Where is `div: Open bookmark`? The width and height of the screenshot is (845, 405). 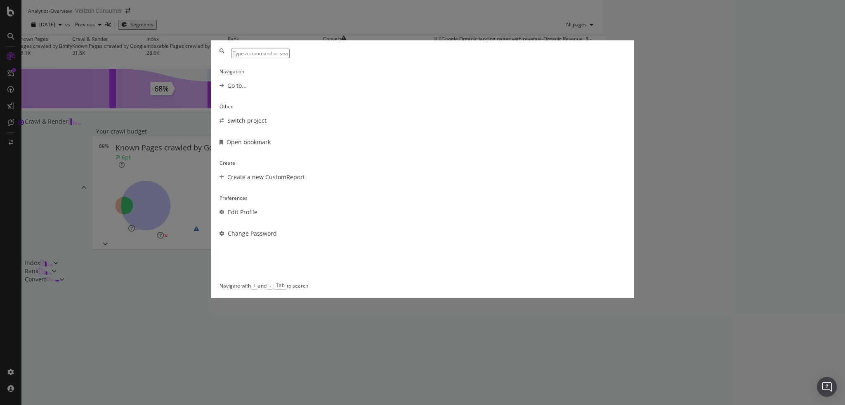 div: Open bookmark is located at coordinates (248, 142).